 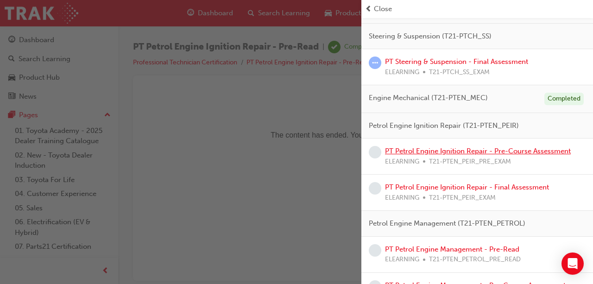 What do you see at coordinates (459, 72) in the screenshot?
I see `span: T21-PTCH_SS_EXAM` at bounding box center [459, 72].